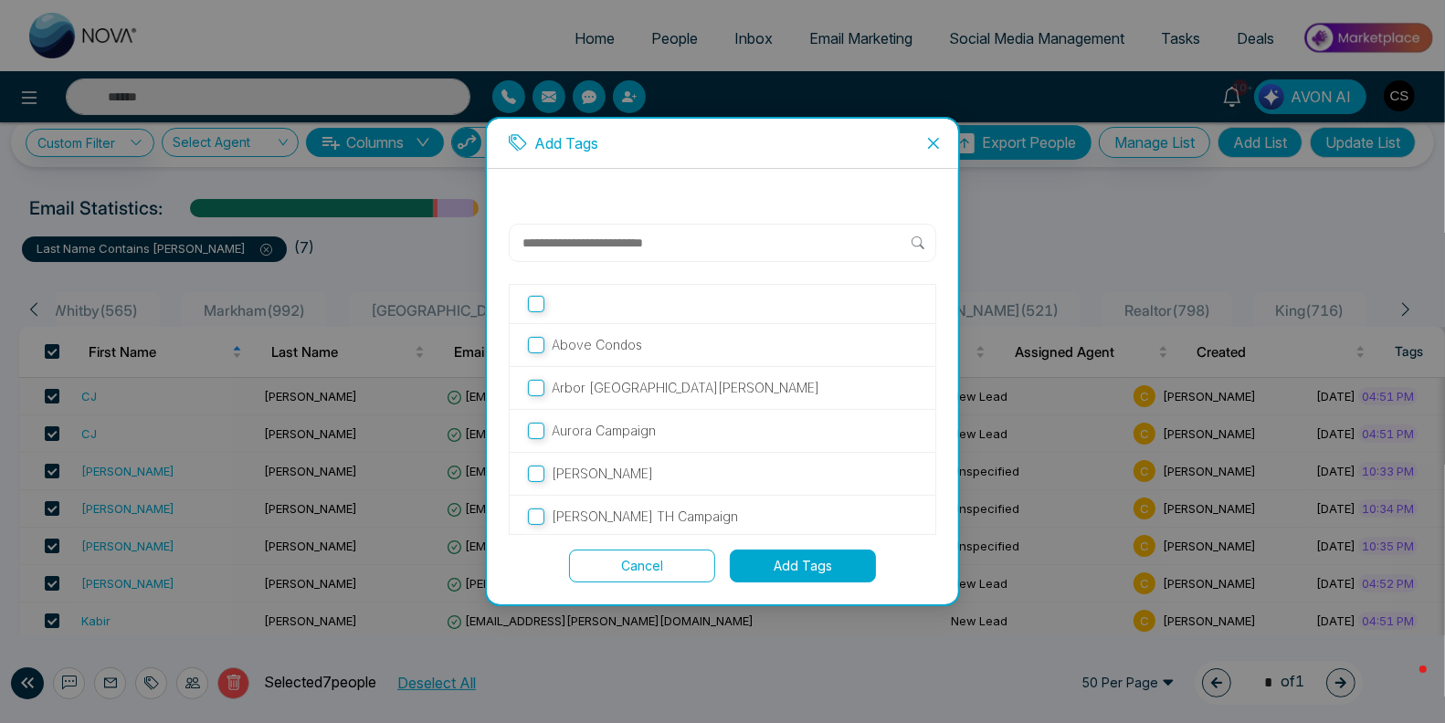 Image resolution: width=1445 pixels, height=723 pixels. I want to click on button: Add Tags, so click(803, 566).